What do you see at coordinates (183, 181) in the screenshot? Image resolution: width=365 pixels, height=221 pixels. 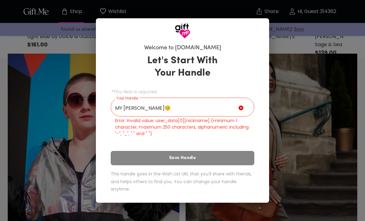 I see `h6: This handle goes in the Wish List URL that you'll share with friends, and helps others to find yo...` at bounding box center [183, 181].